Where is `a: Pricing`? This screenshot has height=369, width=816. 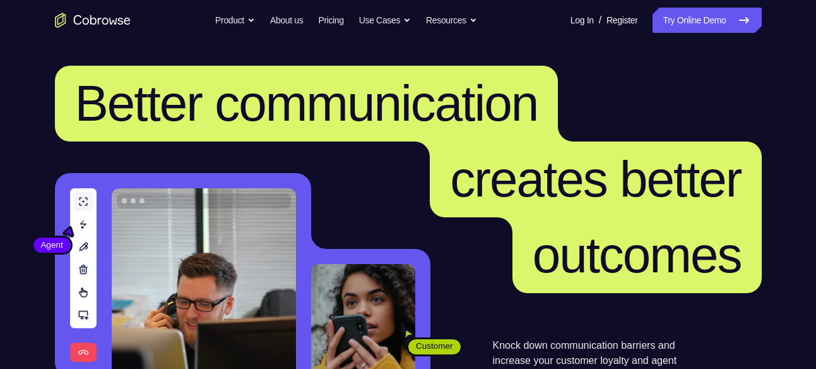 a: Pricing is located at coordinates (331, 20).